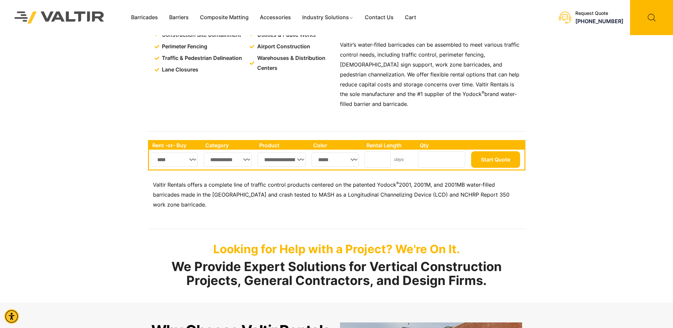  I want to click on a: Composite Matting, so click(224, 18).